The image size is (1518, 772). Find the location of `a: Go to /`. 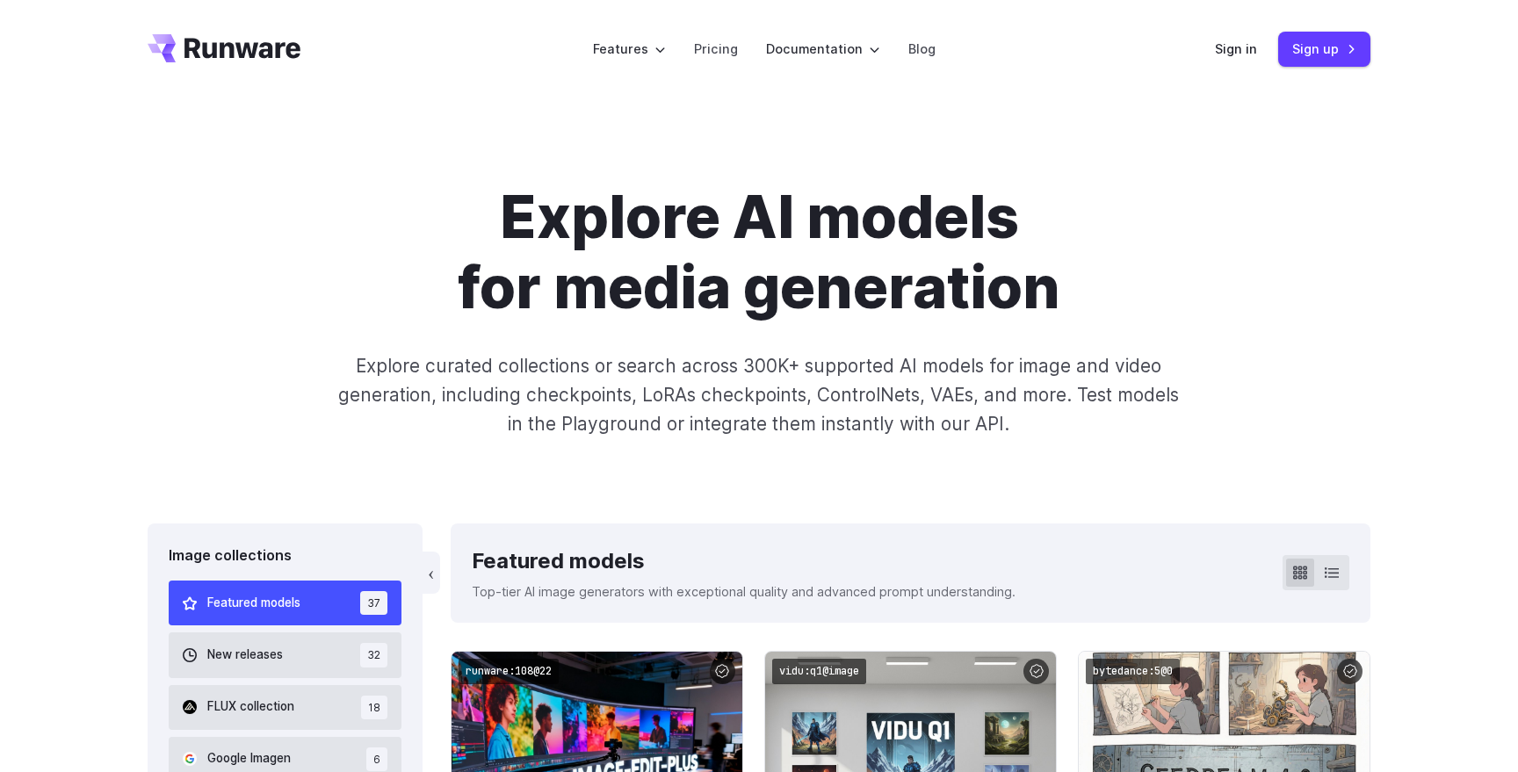

a: Go to / is located at coordinates (224, 48).